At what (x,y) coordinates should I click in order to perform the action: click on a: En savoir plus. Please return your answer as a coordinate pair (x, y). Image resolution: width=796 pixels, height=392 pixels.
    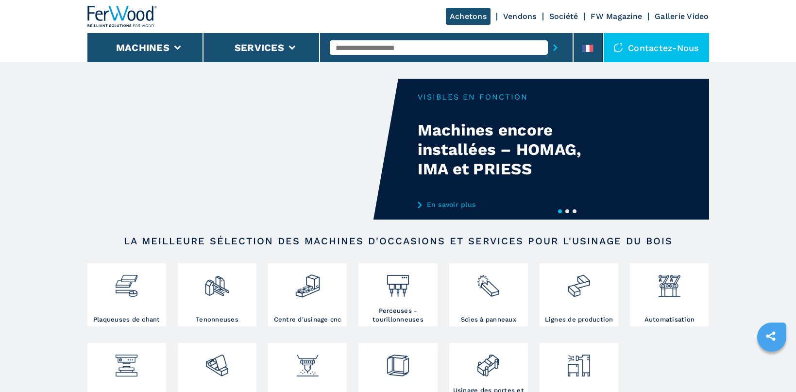
    Looking at the image, I should click on (513, 204).